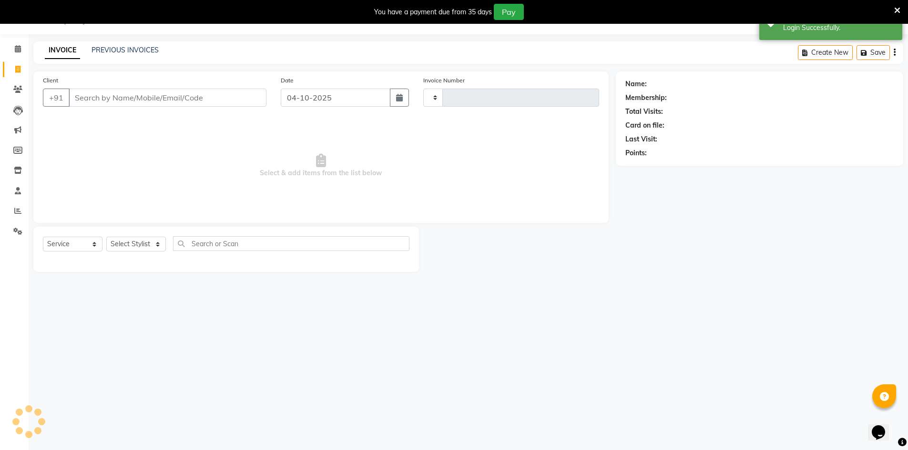 The height and width of the screenshot is (450, 908). Describe the element at coordinates (50, 81) in the screenshot. I see `label: Client` at that location.